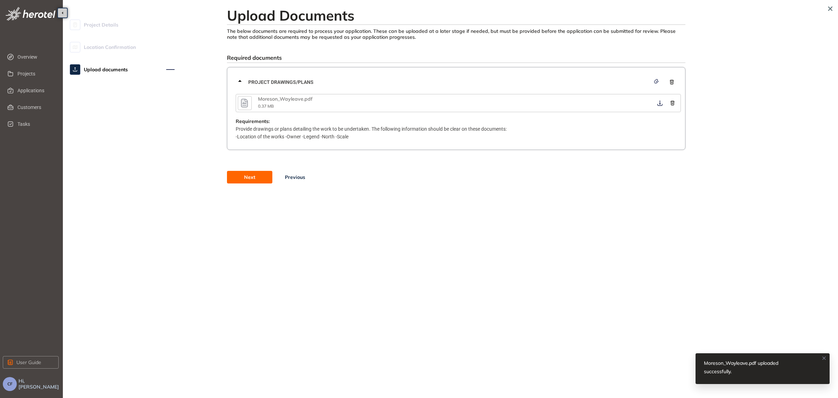 The height and width of the screenshot is (398, 838). What do you see at coordinates (31, 362) in the screenshot?
I see `button: User Guide` at bounding box center [31, 362].